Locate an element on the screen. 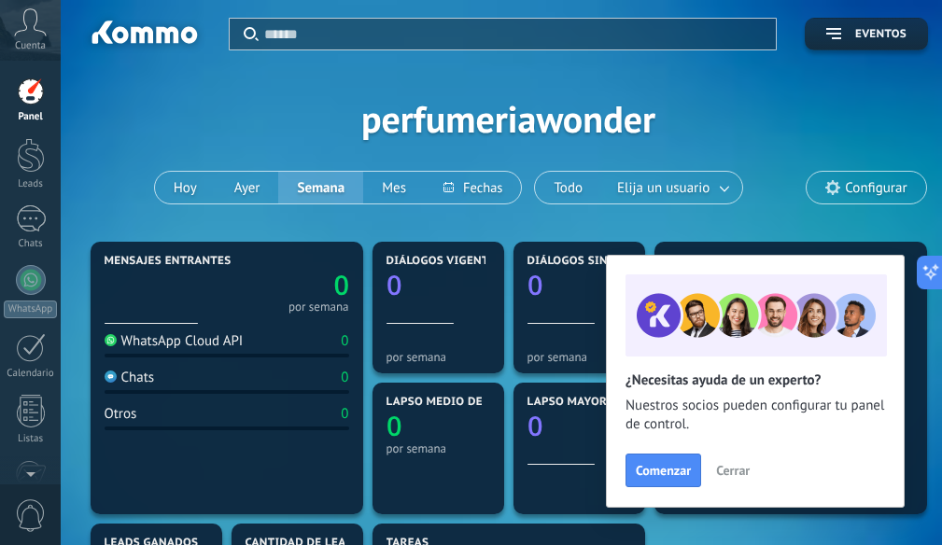 The image size is (942, 545). span: Eventos is located at coordinates (881, 35).